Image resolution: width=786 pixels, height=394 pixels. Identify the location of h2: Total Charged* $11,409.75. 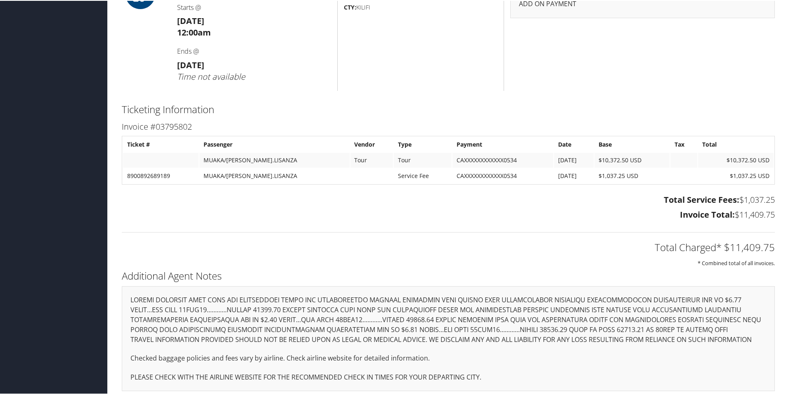
(448, 247).